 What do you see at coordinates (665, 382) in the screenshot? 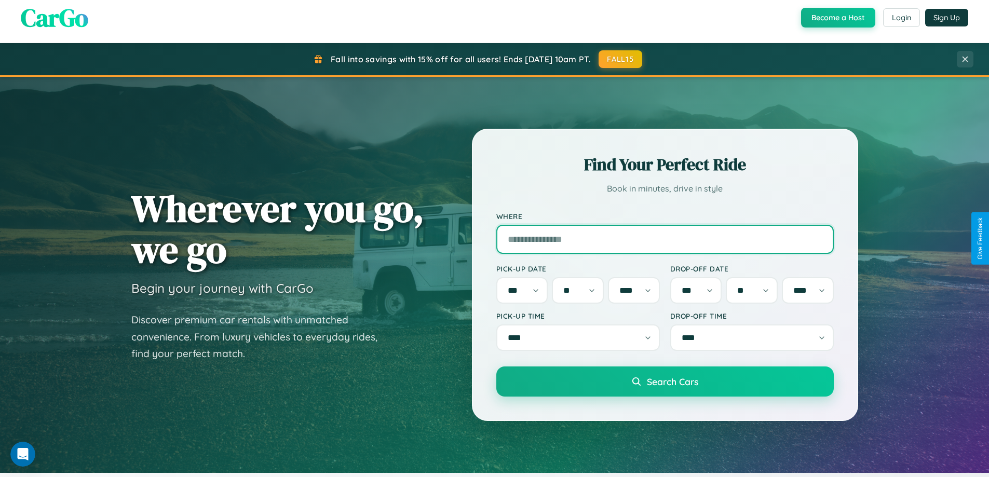
I see `button: Search Cars` at bounding box center [665, 382].